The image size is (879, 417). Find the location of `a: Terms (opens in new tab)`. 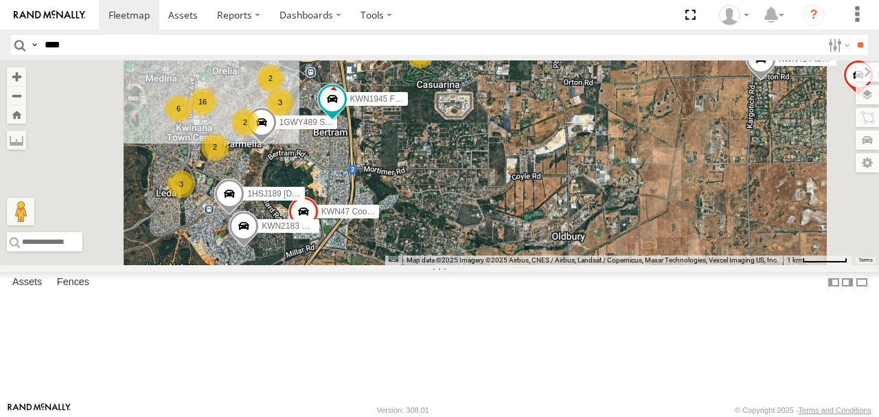

a: Terms (opens in new tab) is located at coordinates (865, 260).